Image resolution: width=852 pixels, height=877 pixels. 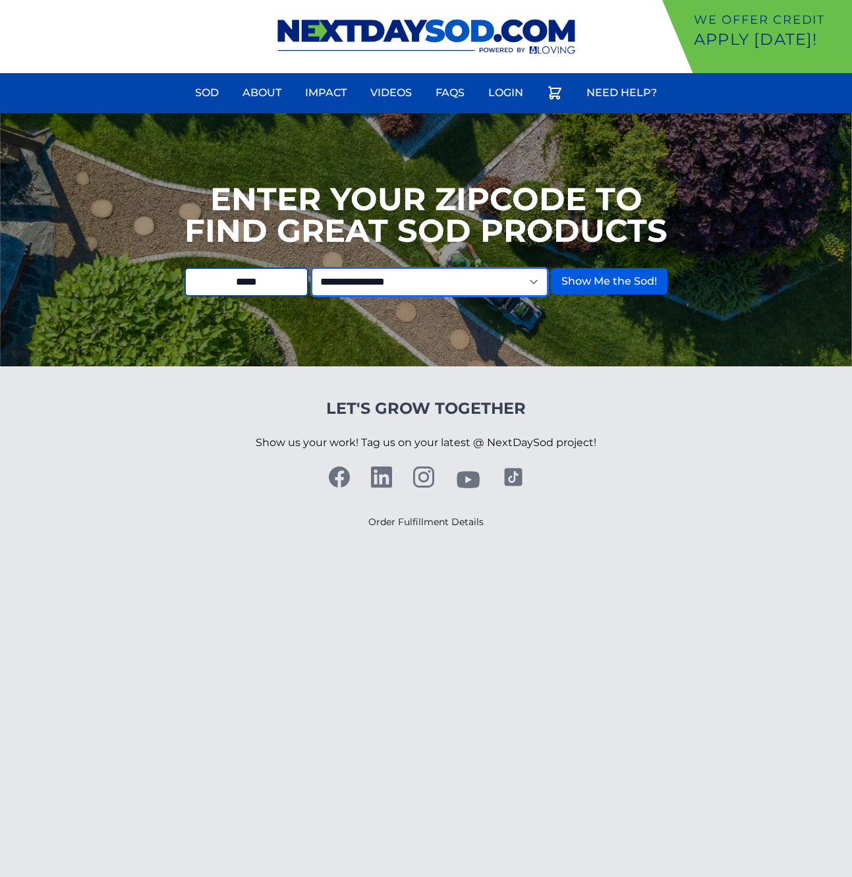 I want to click on a: Sod, so click(x=207, y=93).